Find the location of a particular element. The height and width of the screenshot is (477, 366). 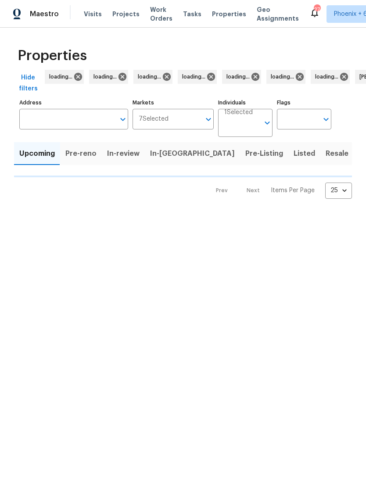

span: Projects is located at coordinates (126, 14).